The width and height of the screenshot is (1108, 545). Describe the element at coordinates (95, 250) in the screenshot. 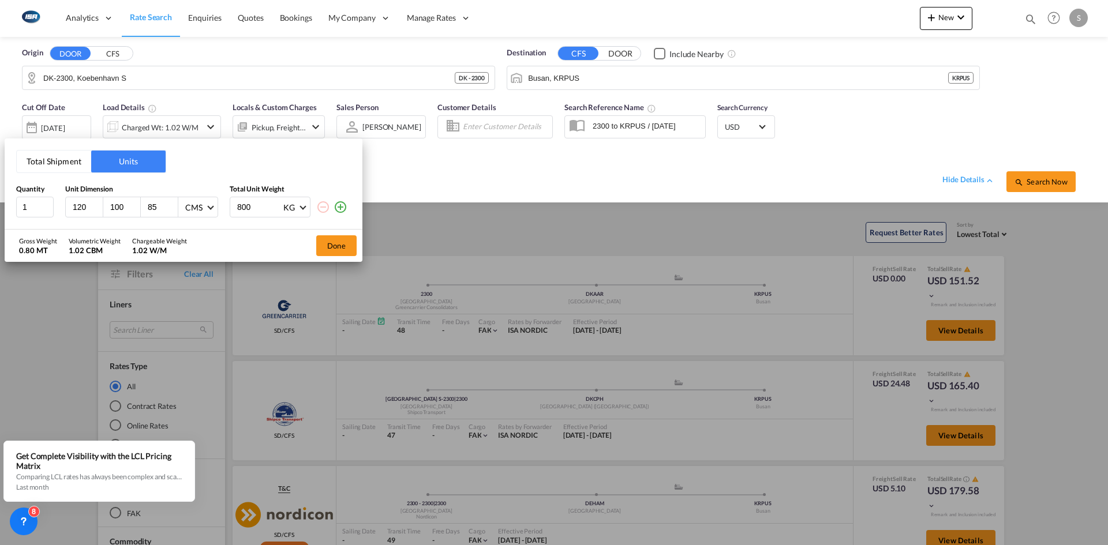

I see `div: 1.02 CBM` at that location.